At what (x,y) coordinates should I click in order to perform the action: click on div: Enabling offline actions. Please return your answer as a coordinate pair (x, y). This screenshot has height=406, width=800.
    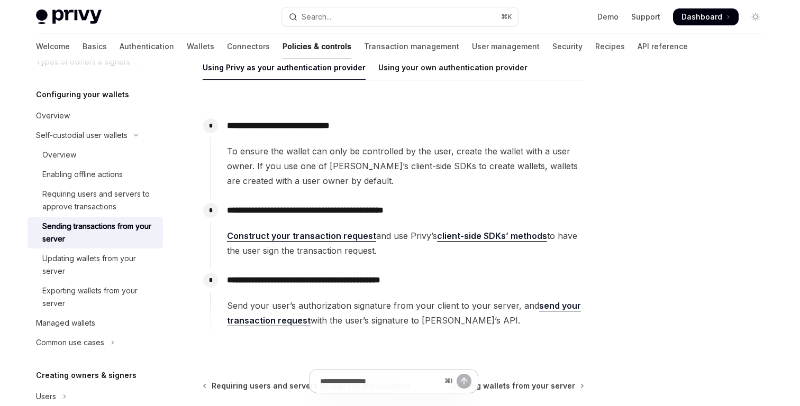
    Looking at the image, I should click on (83, 175).